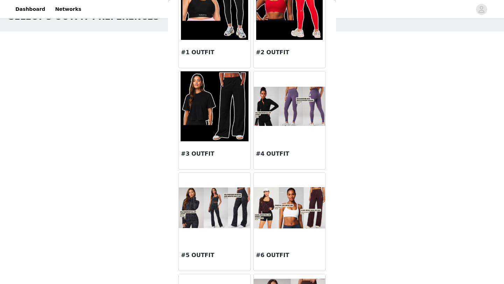 The image size is (504, 284). Describe the element at coordinates (214, 255) in the screenshot. I see `h3: #5 OUTFIT` at that location.